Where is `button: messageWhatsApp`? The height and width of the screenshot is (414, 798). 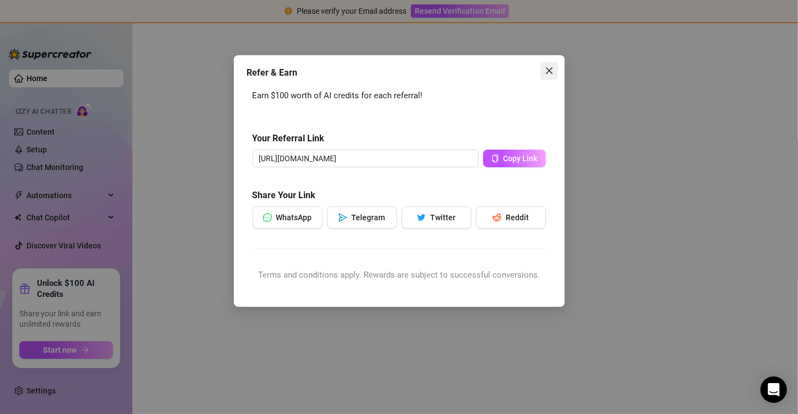 button: messageWhatsApp is located at coordinates (287, 217).